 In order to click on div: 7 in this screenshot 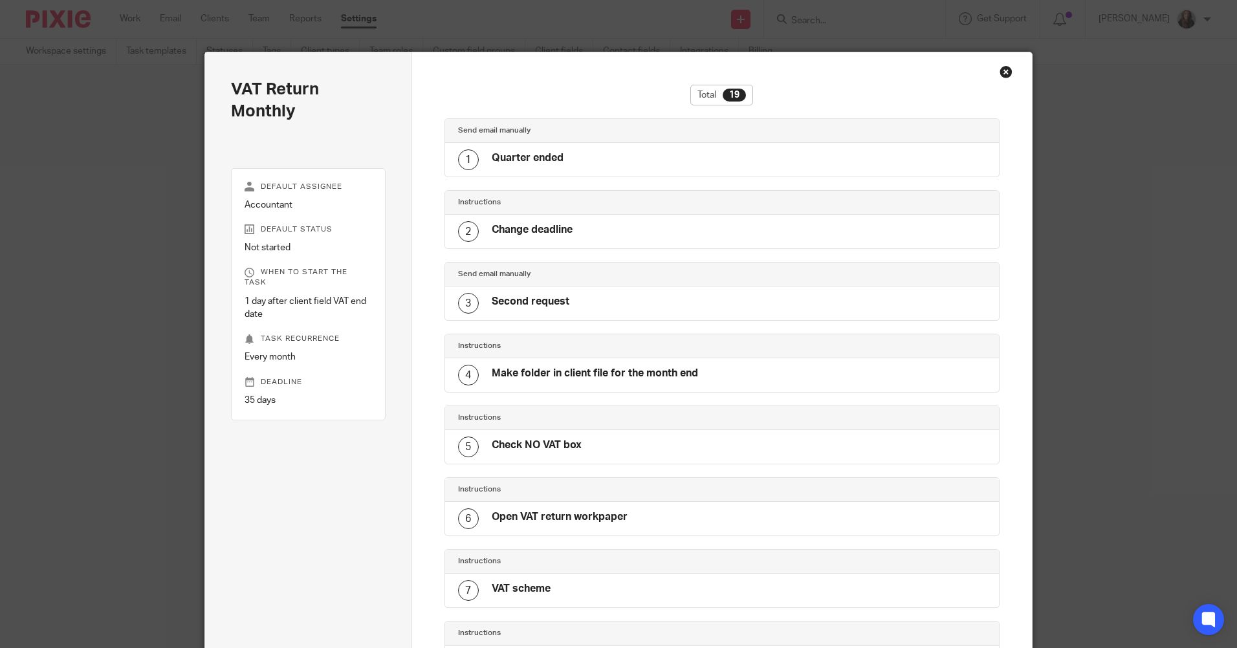, I will do `click(468, 591)`.